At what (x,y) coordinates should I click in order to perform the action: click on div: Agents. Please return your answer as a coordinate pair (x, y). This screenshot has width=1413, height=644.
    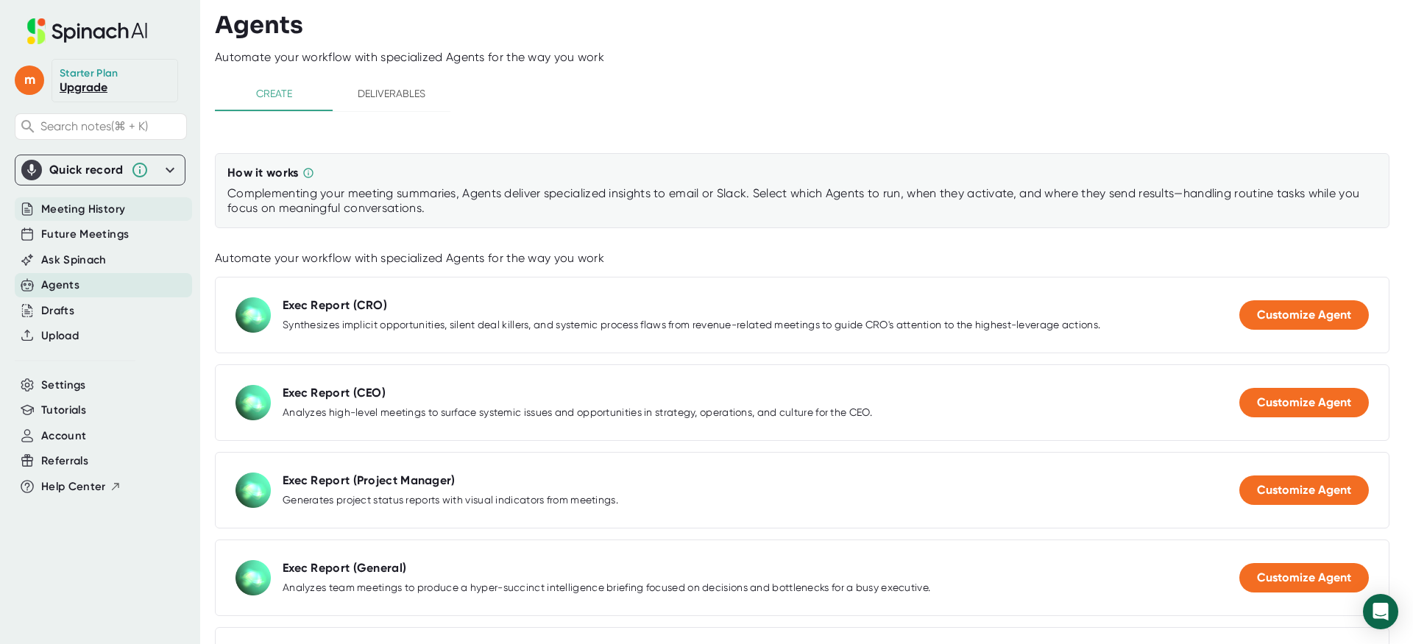
    Looking at the image, I should click on (60, 285).